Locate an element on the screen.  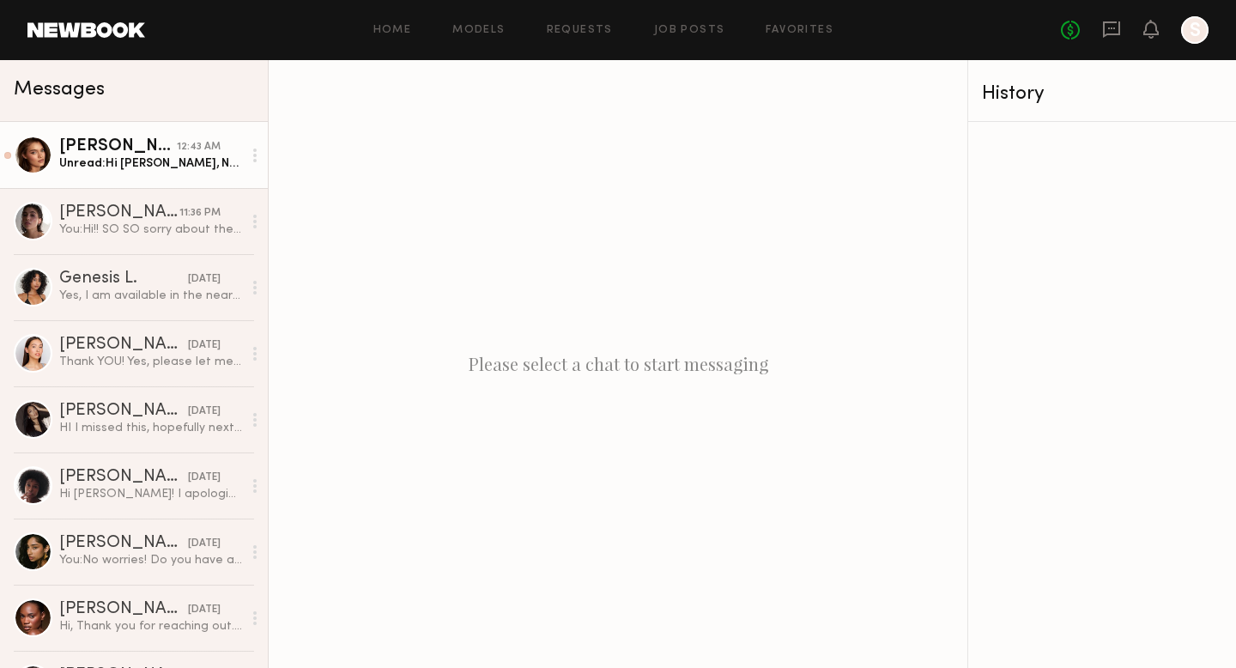
a: S is located at coordinates (1195, 30).